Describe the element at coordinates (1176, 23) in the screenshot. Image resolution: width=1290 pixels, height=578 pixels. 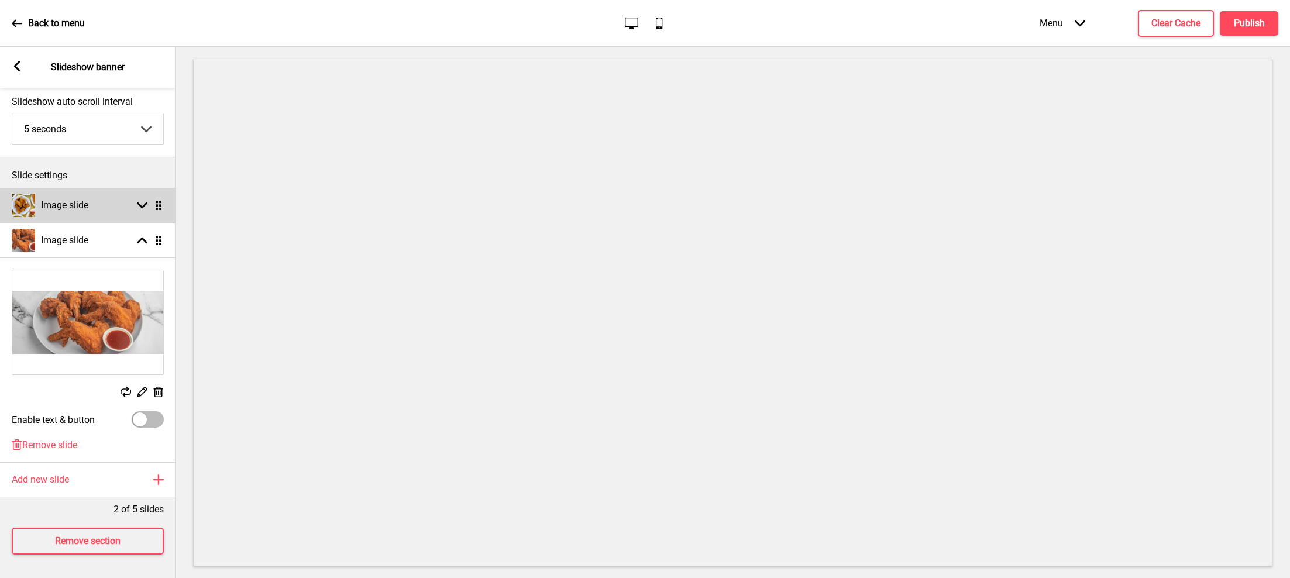
I see `h4: Clear Cache` at that location.